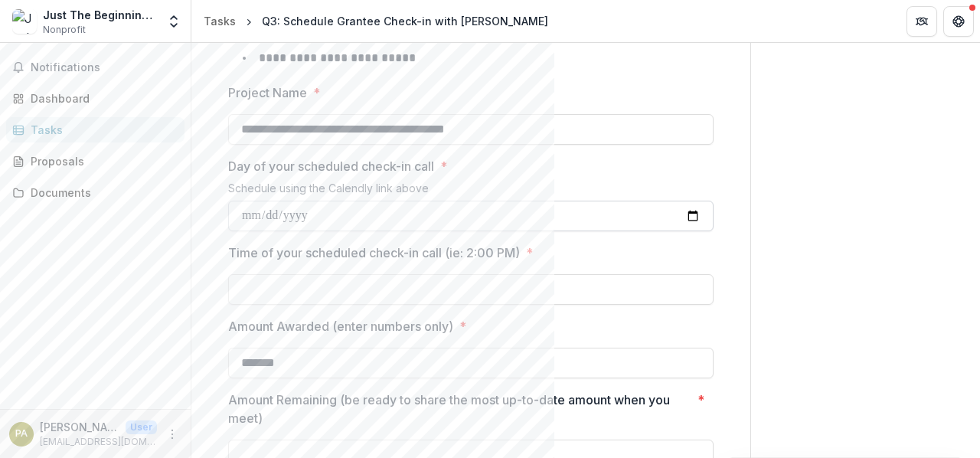 The height and width of the screenshot is (458, 980). Describe the element at coordinates (459, 409) in the screenshot. I see `p: Amount Remaining (be ready to share the most up-to-date amount when you meet)` at that location.